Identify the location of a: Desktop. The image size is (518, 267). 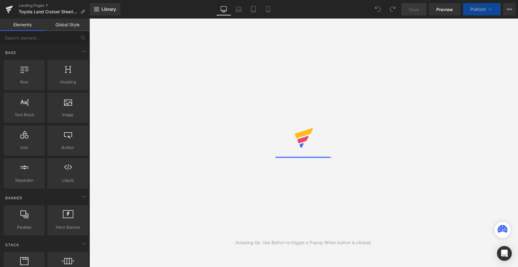
(224, 9).